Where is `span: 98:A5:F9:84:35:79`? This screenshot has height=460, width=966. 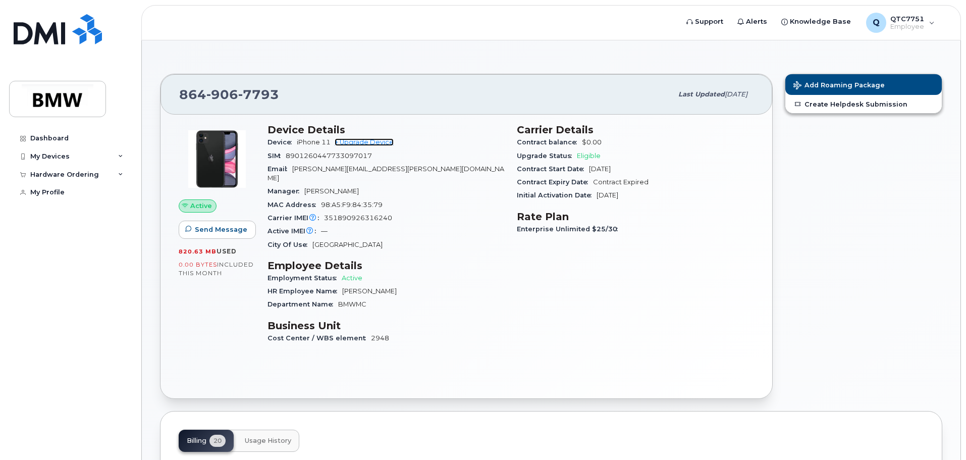 span: 98:A5:F9:84:35:79 is located at coordinates (352, 204).